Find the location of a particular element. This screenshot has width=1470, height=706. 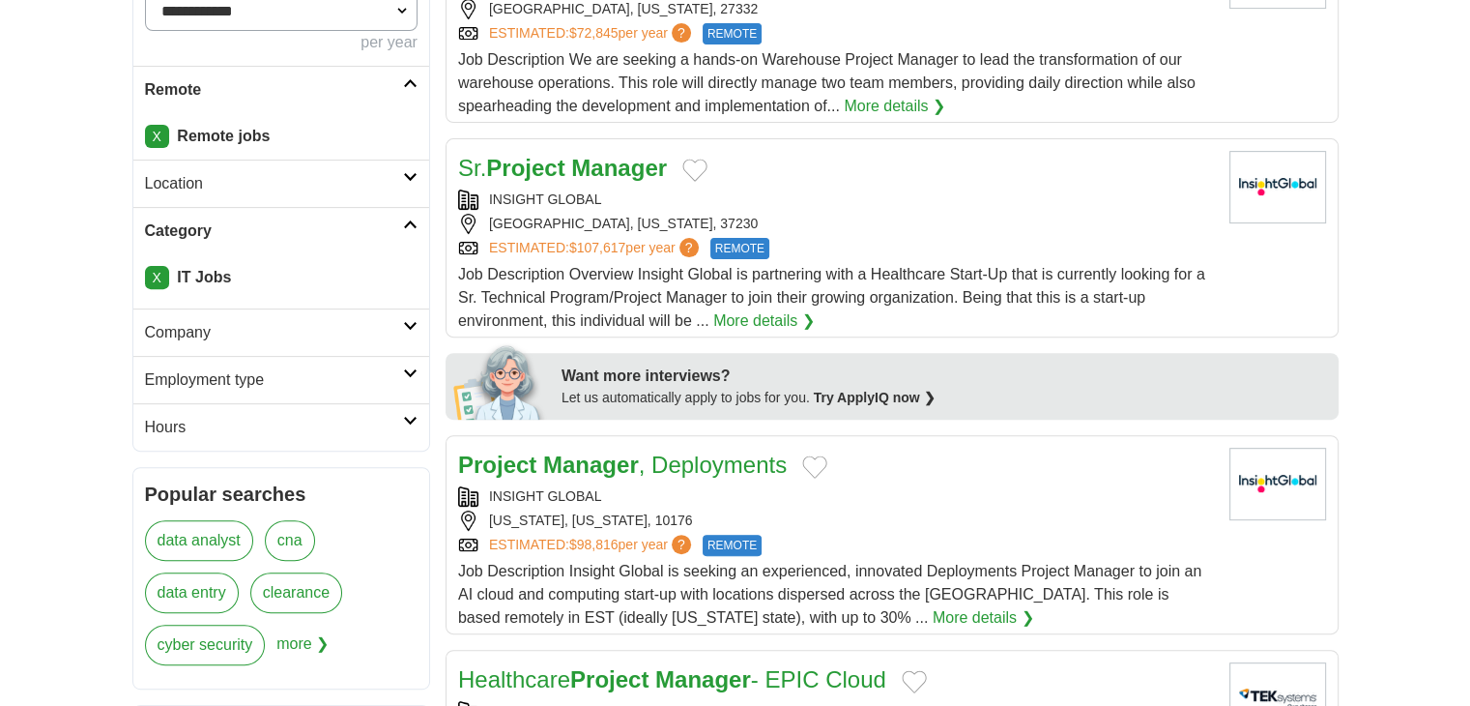

a: ESTIMATED:$98,816per year? is located at coordinates (592, 545).